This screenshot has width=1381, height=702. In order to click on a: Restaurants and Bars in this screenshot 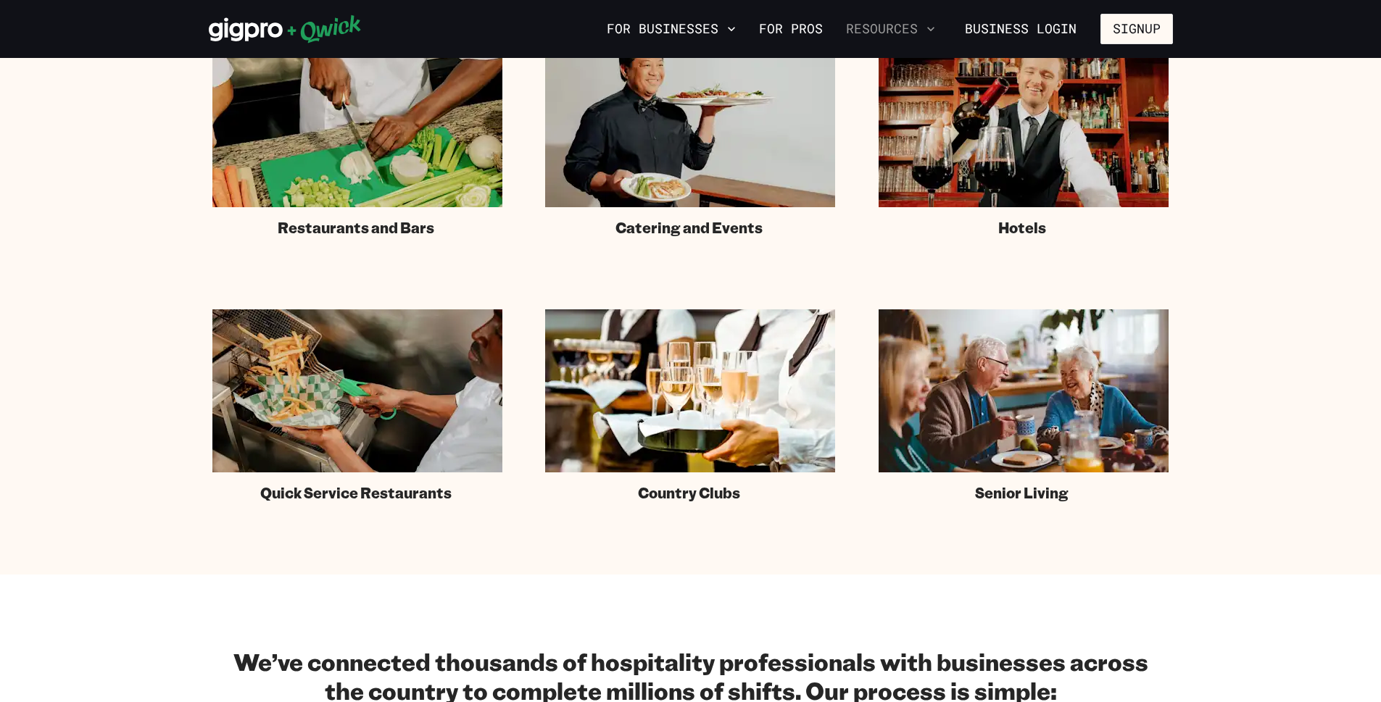, I will do `click(357, 141)`.